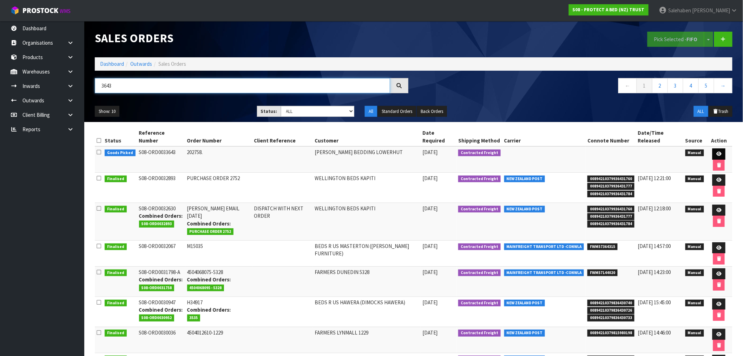  I want to click on a: Dashboard, so click(112, 64).